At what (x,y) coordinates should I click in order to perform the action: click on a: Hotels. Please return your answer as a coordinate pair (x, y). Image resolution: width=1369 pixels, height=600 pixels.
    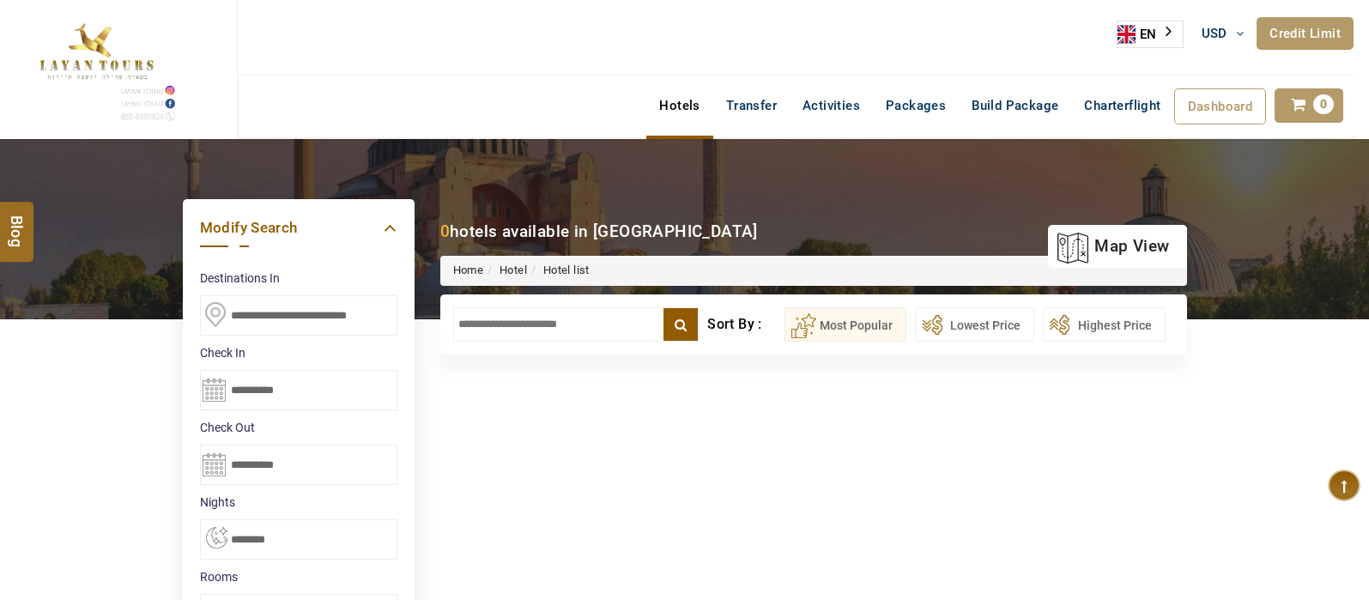
    Looking at the image, I should click on (679, 106).